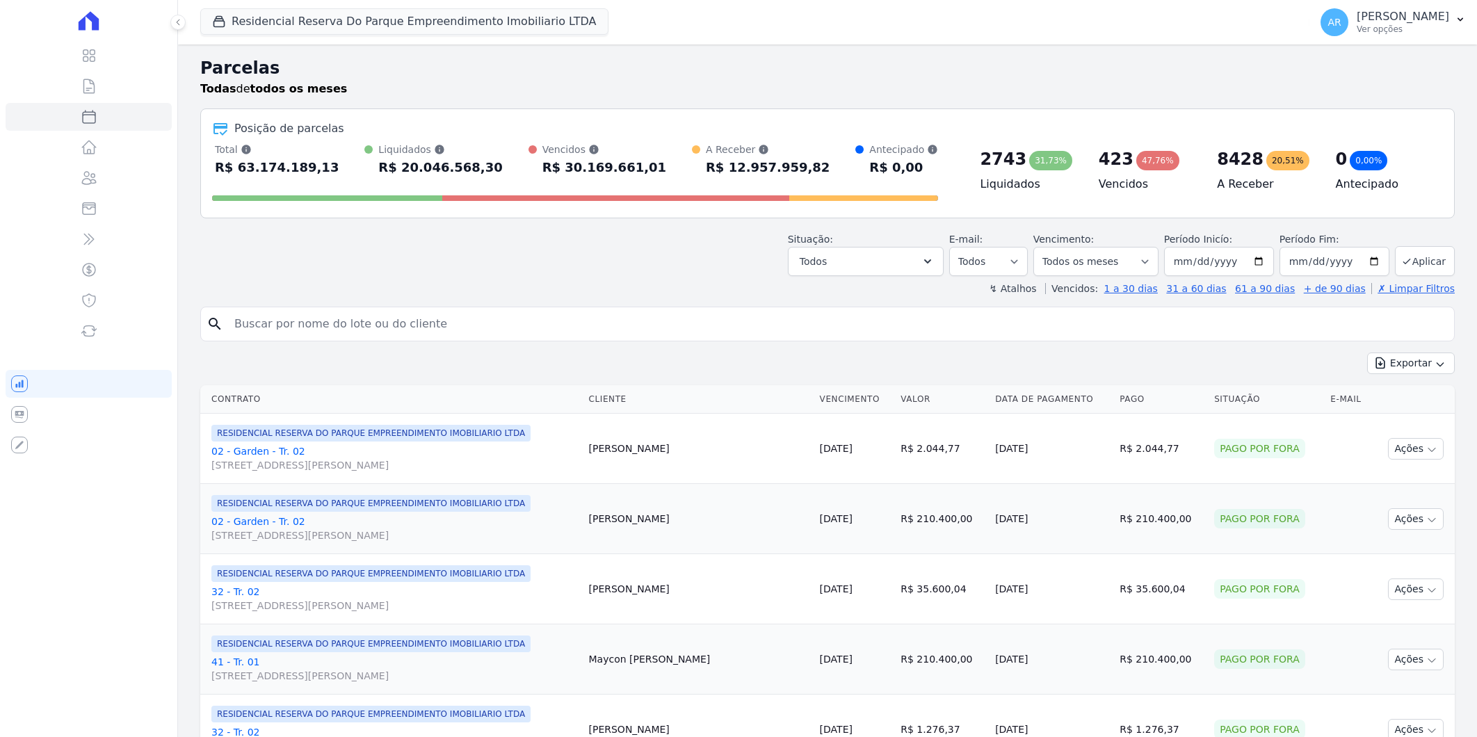 This screenshot has width=1477, height=737. What do you see at coordinates (299, 88) in the screenshot?
I see `strong: todos os meses` at bounding box center [299, 88].